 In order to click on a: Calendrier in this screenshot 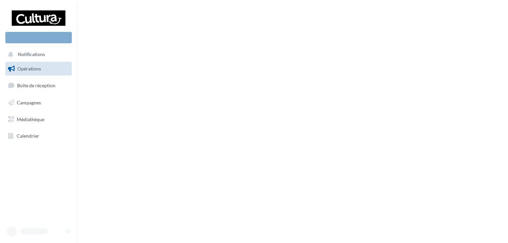, I will do `click(39, 136)`.